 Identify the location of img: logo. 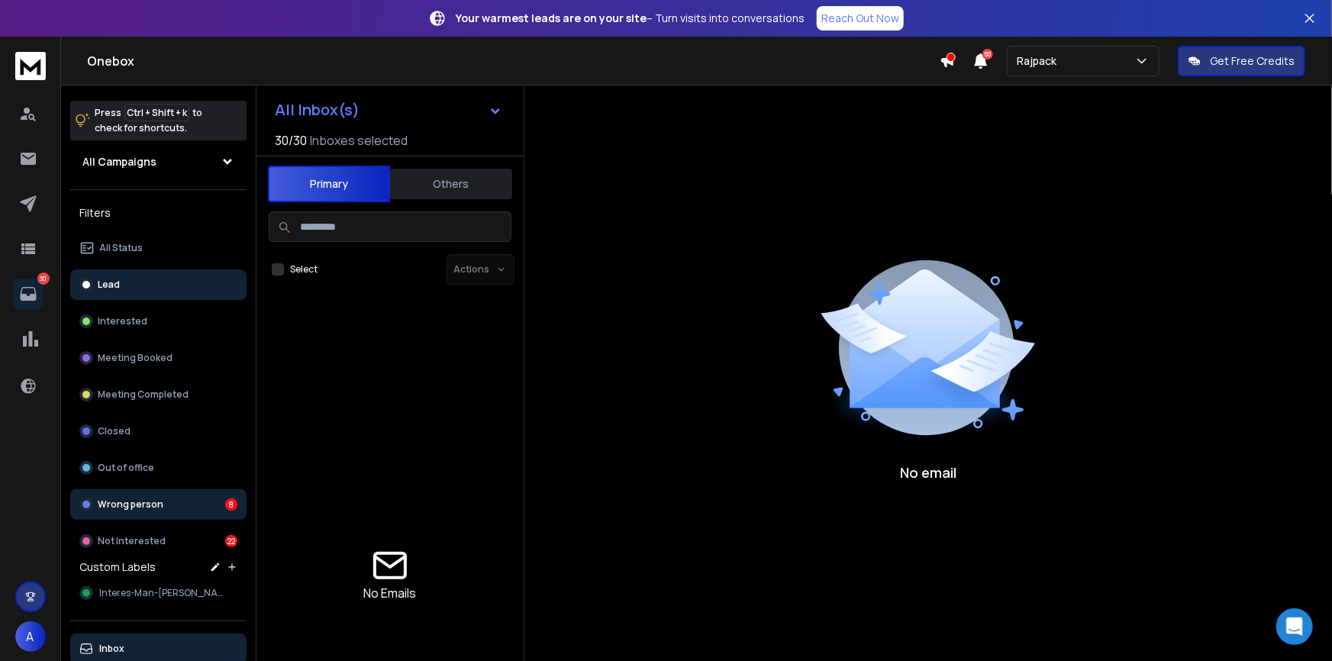
(31, 66).